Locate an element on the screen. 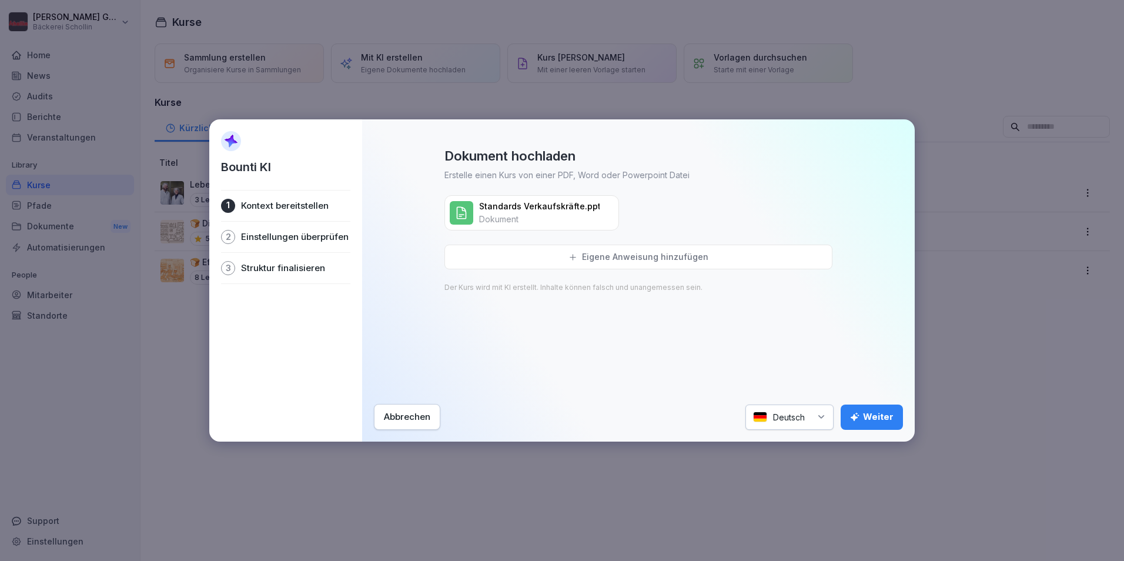  div: Abbrechen is located at coordinates (407, 417).